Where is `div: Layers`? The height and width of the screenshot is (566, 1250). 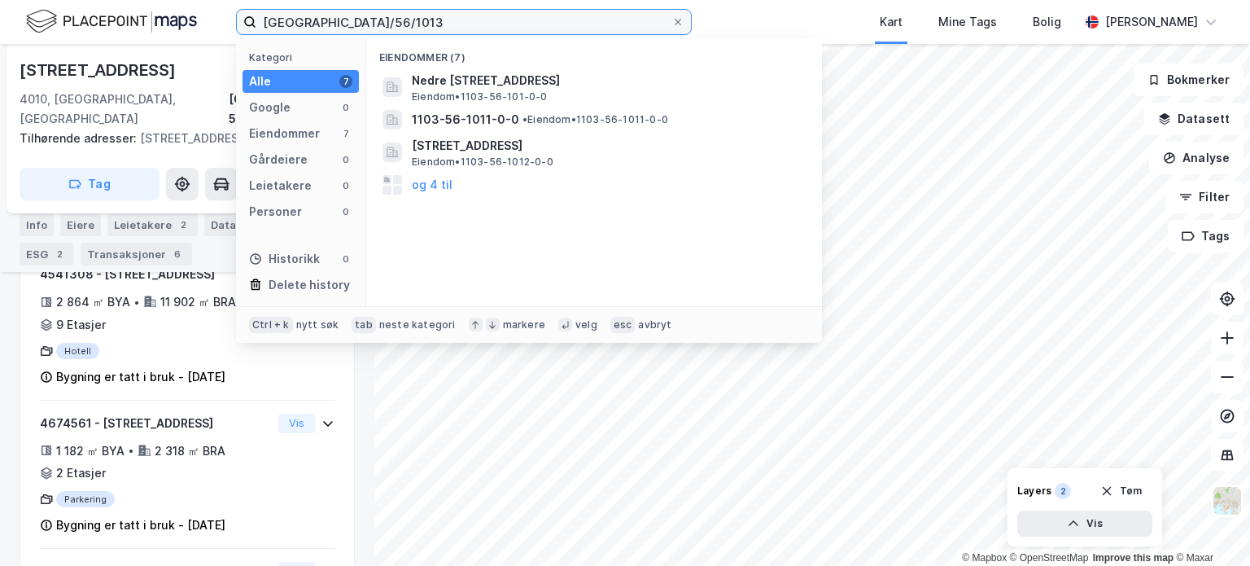 div: Layers is located at coordinates (1035, 491).